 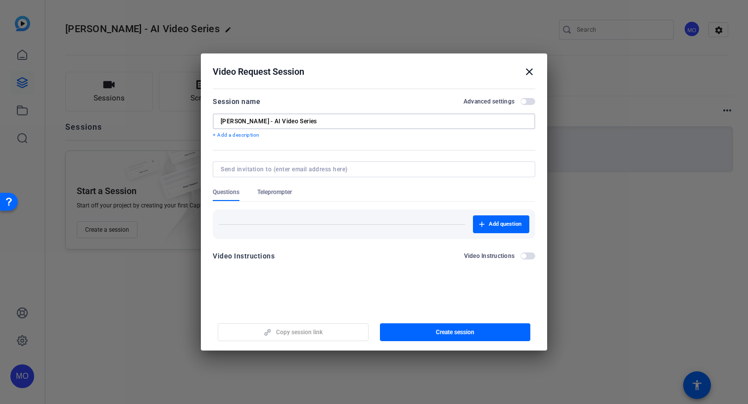 I want to click on mat-icon: close, so click(x=530, y=72).